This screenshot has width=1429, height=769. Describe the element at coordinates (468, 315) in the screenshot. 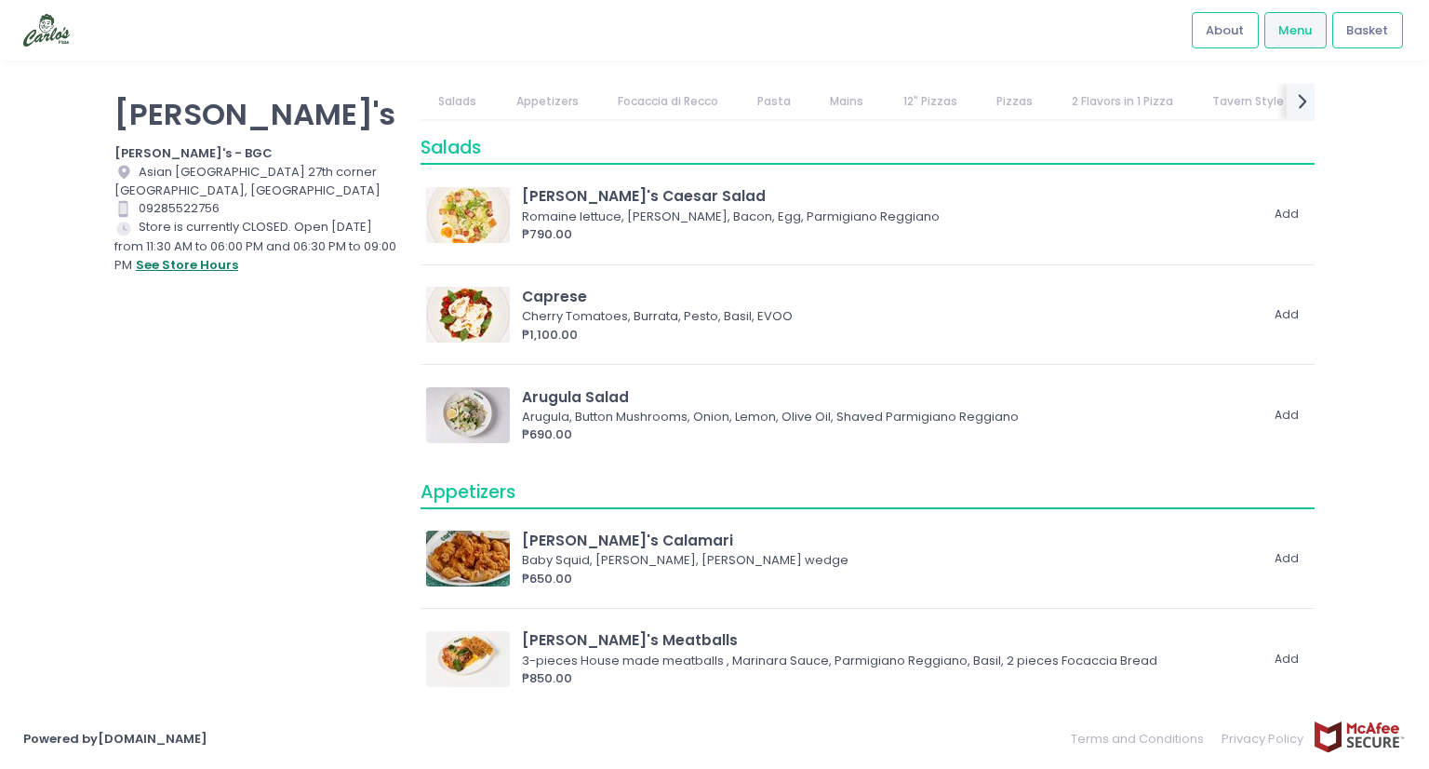

I see `img: Caprese` at that location.